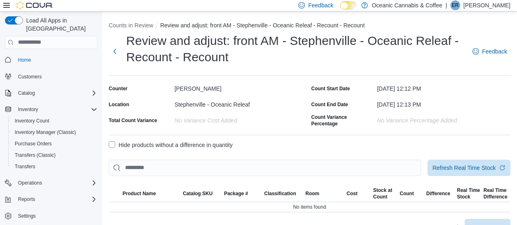  I want to click on span: Inventory Count, so click(32, 121).